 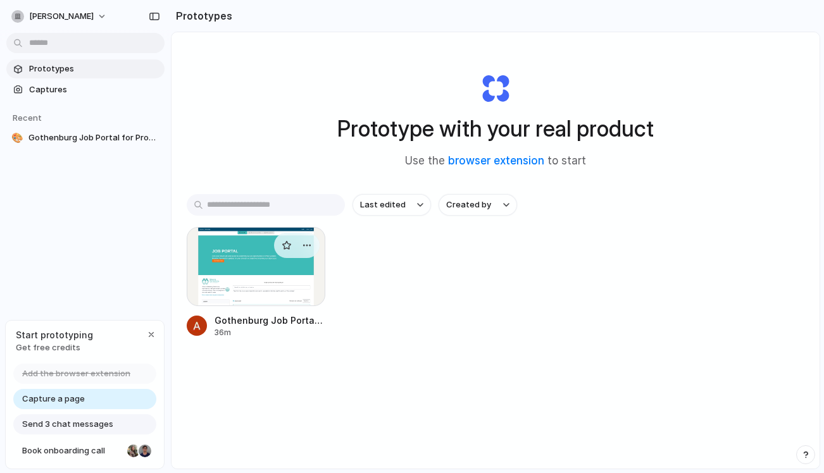 I want to click on a: Gothenburg Job Portal for Product ManagersGothenburg Job Portal for Product Managers36m, so click(x=256, y=283).